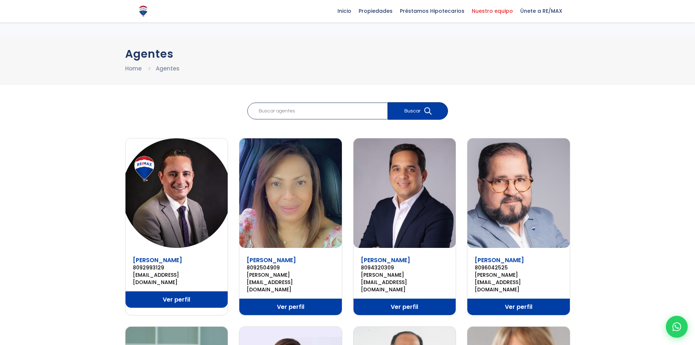 This screenshot has height=345, width=695. What do you see at coordinates (167, 68) in the screenshot?
I see `li: Agentes` at bounding box center [167, 68].